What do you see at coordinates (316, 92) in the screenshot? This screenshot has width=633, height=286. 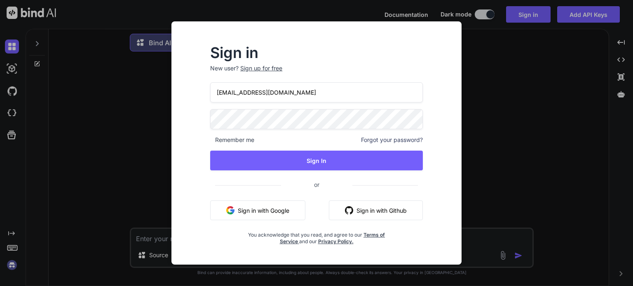 I see `input: Login or Email` at bounding box center [316, 92].